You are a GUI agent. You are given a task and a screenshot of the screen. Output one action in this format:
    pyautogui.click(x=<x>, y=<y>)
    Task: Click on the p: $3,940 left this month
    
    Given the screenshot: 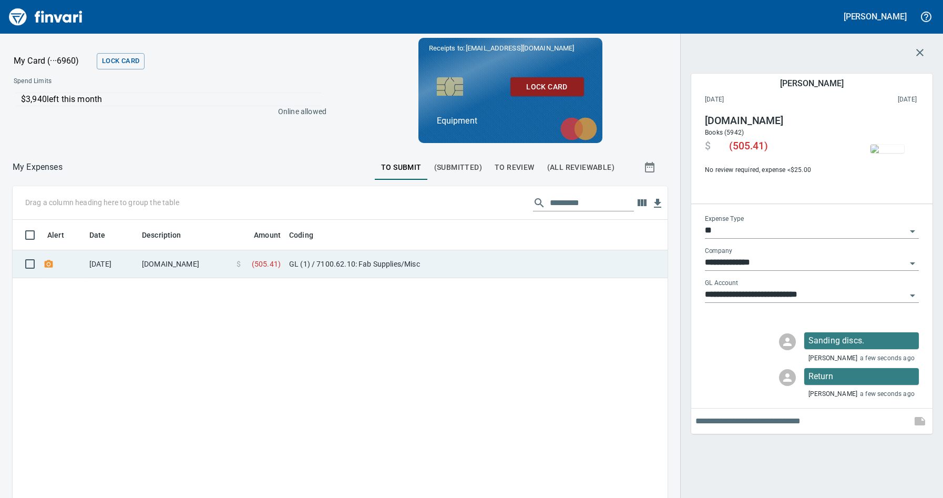 What is the action you would take?
    pyautogui.click(x=171, y=99)
    